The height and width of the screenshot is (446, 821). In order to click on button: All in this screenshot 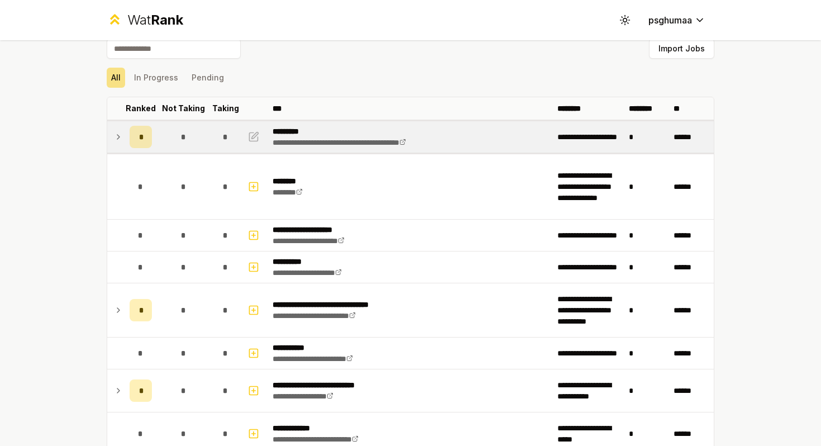, I will do `click(116, 78)`.